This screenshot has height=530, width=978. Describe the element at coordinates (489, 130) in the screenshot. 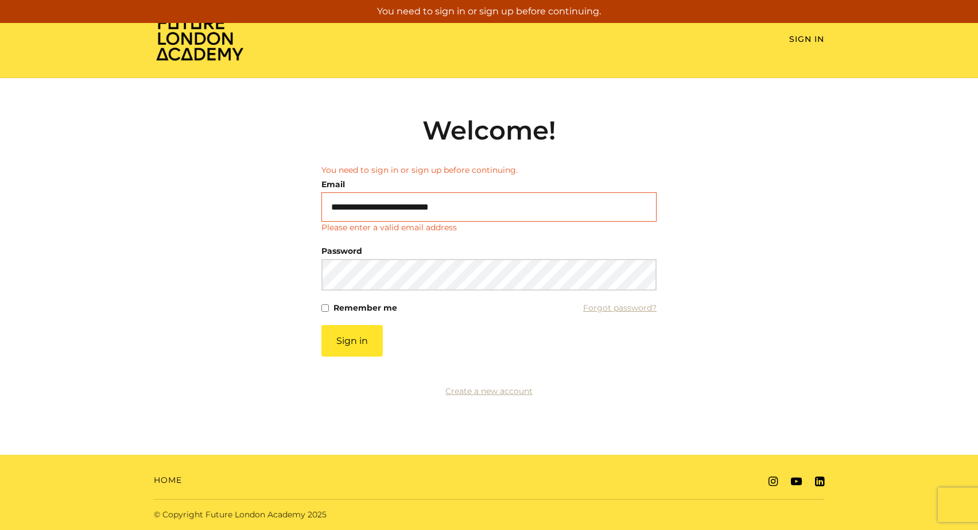

I see `h2: Welcome!` at that location.